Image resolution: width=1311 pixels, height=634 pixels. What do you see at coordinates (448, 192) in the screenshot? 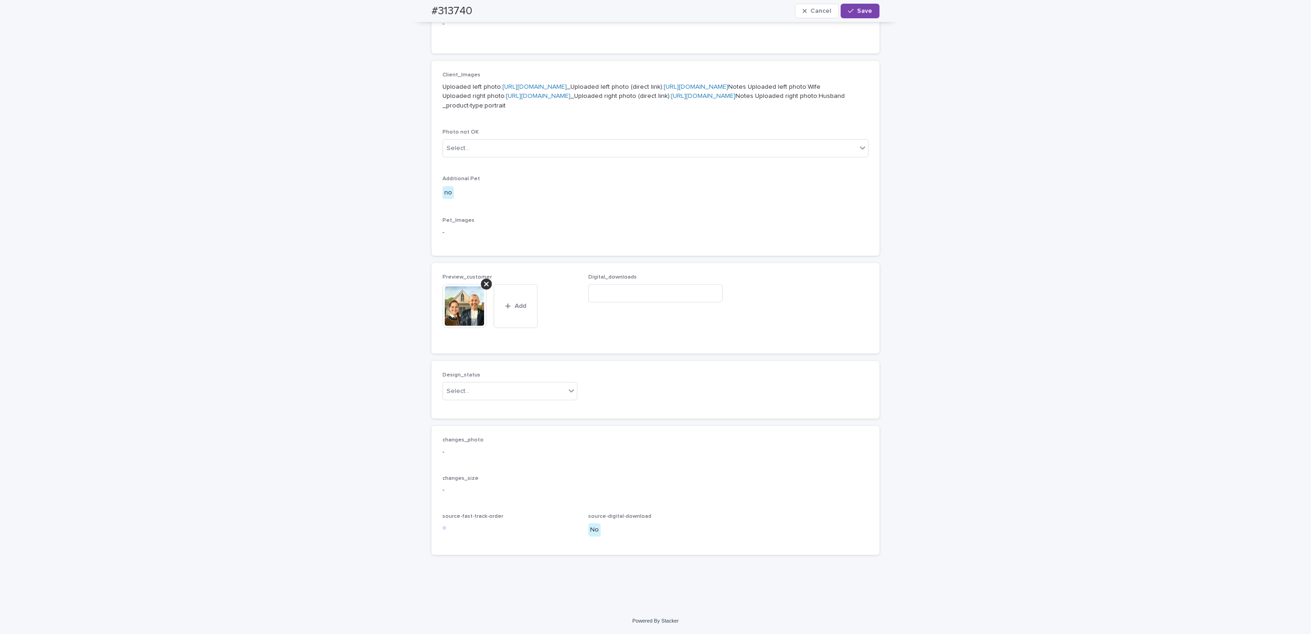
I see `div: no` at bounding box center [448, 192].